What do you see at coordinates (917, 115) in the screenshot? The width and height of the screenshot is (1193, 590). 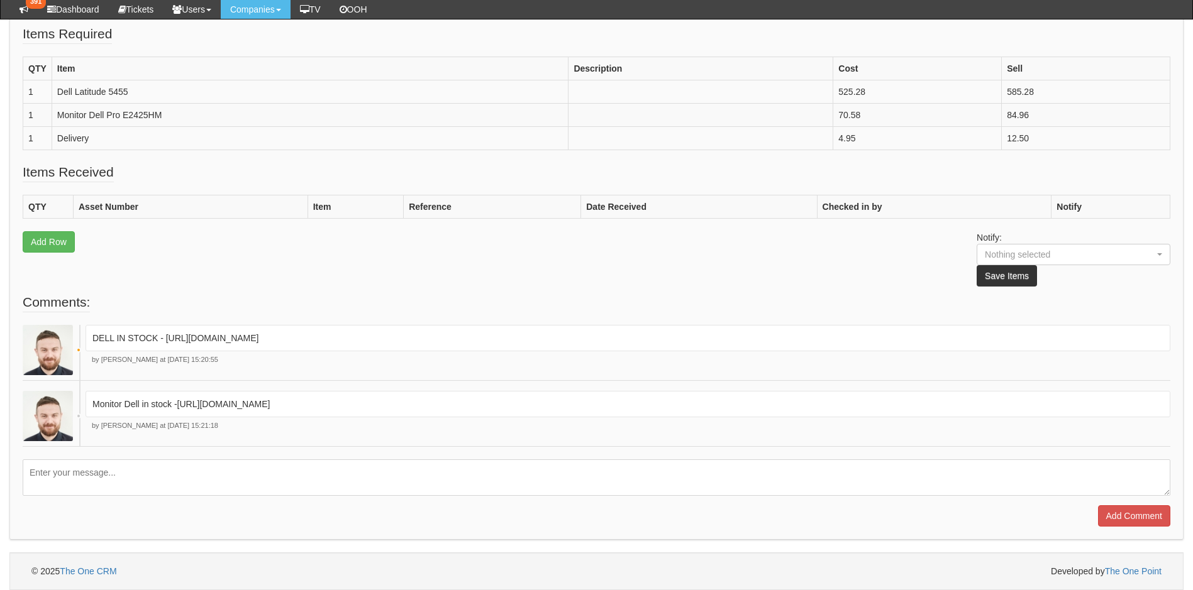 I see `td: 70.58` at bounding box center [917, 115].